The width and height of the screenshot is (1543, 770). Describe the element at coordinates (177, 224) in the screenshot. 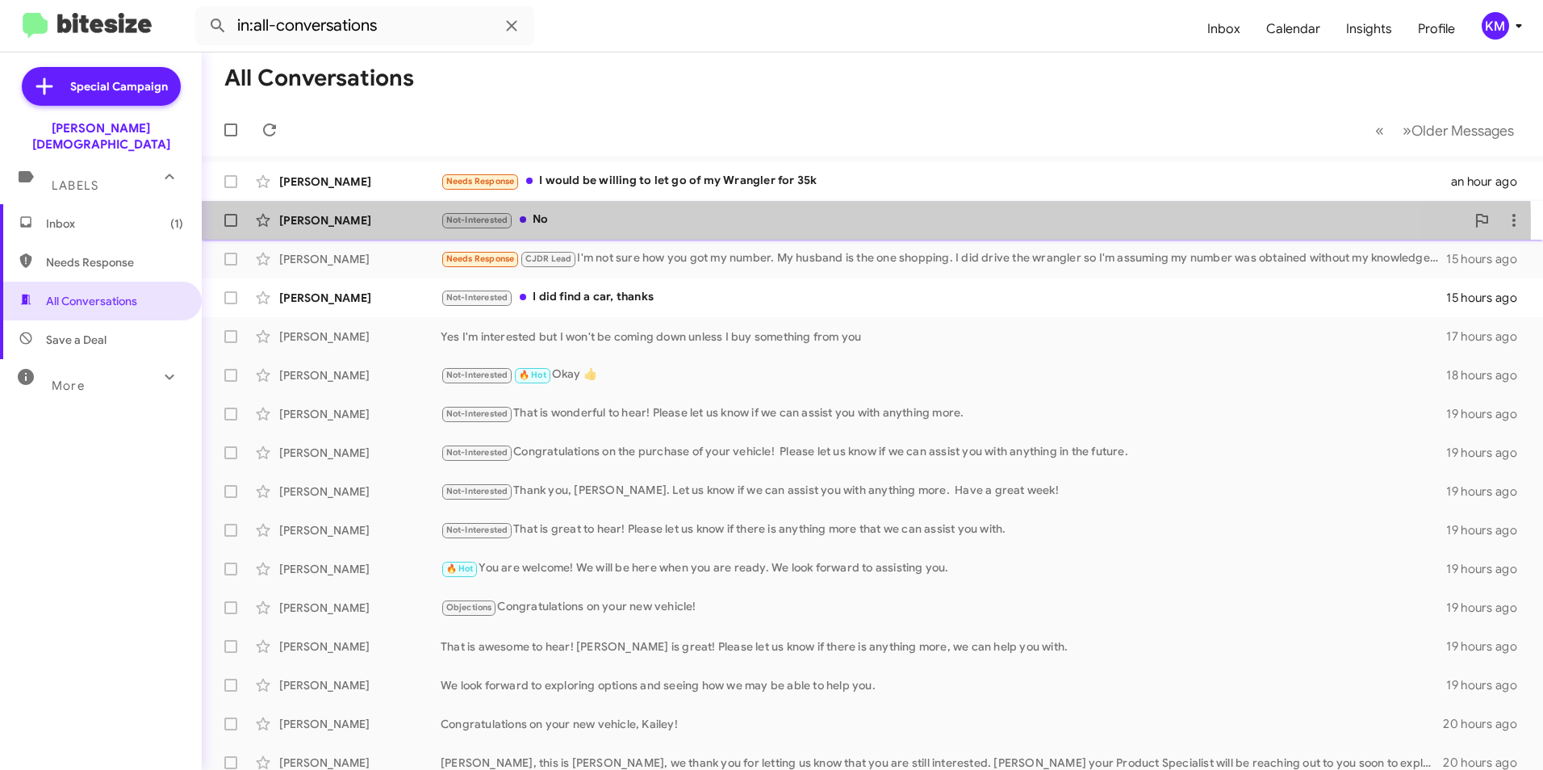

I see `span: (1)` at that location.